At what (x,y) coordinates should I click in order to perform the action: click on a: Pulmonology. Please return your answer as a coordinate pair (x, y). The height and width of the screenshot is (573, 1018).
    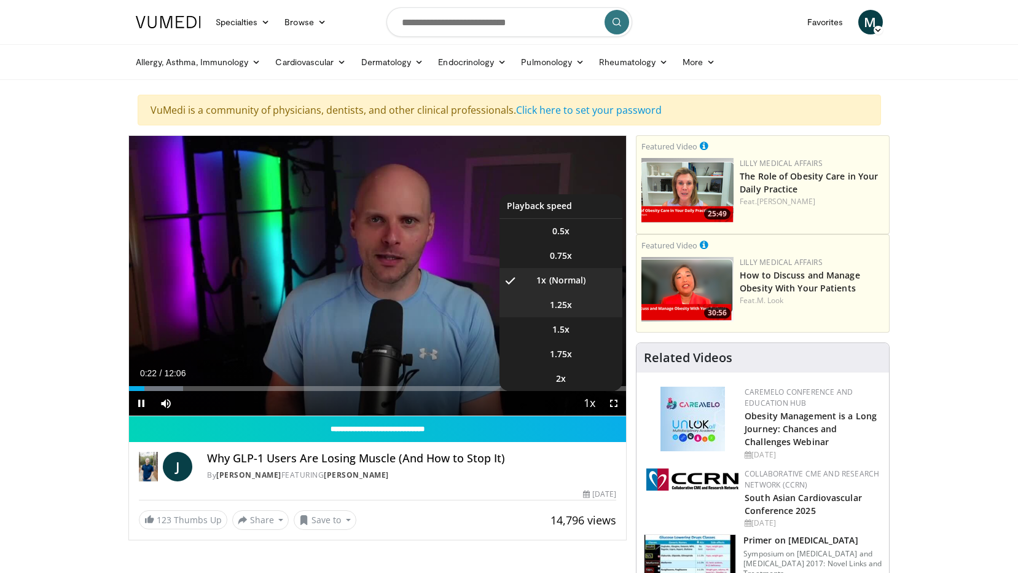
    Looking at the image, I should click on (553, 62).